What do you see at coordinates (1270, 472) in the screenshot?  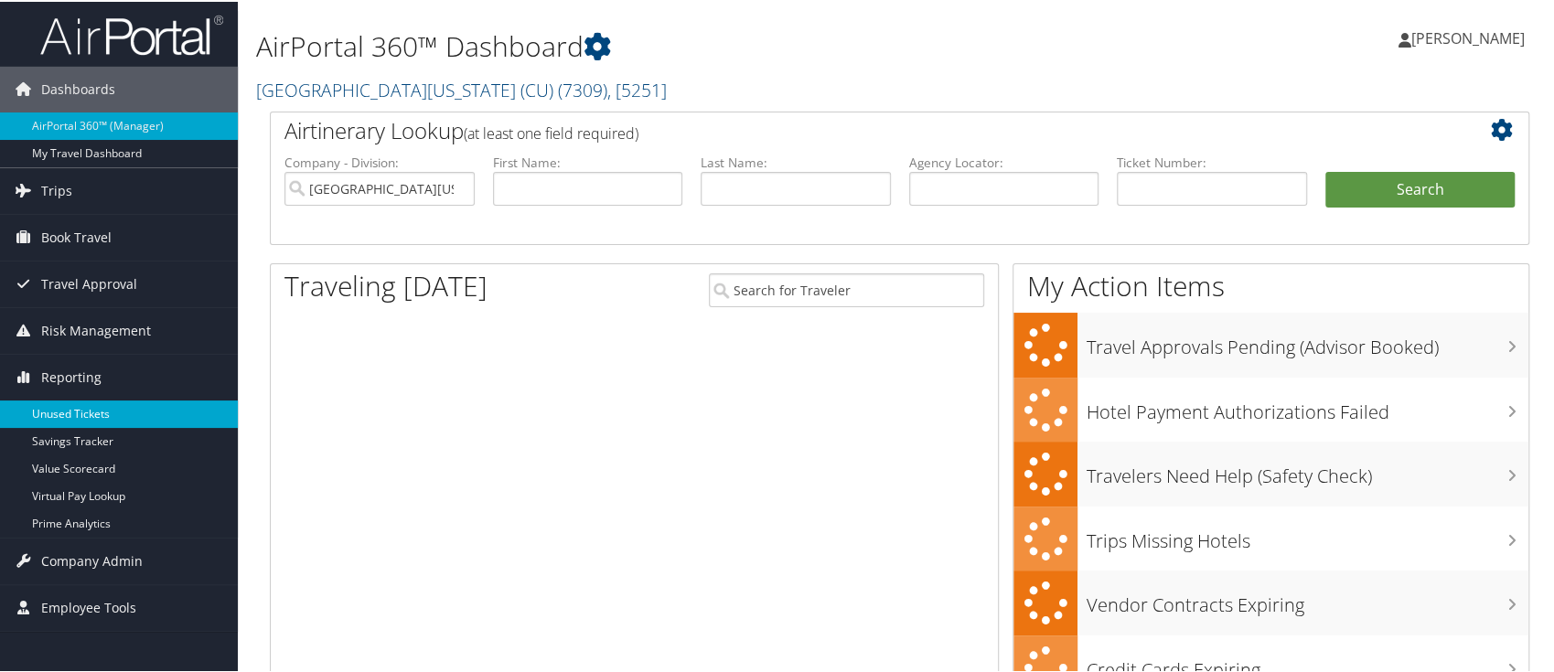 I see `a: Travelers Need Help (Safety Check)` at bounding box center [1270, 472].